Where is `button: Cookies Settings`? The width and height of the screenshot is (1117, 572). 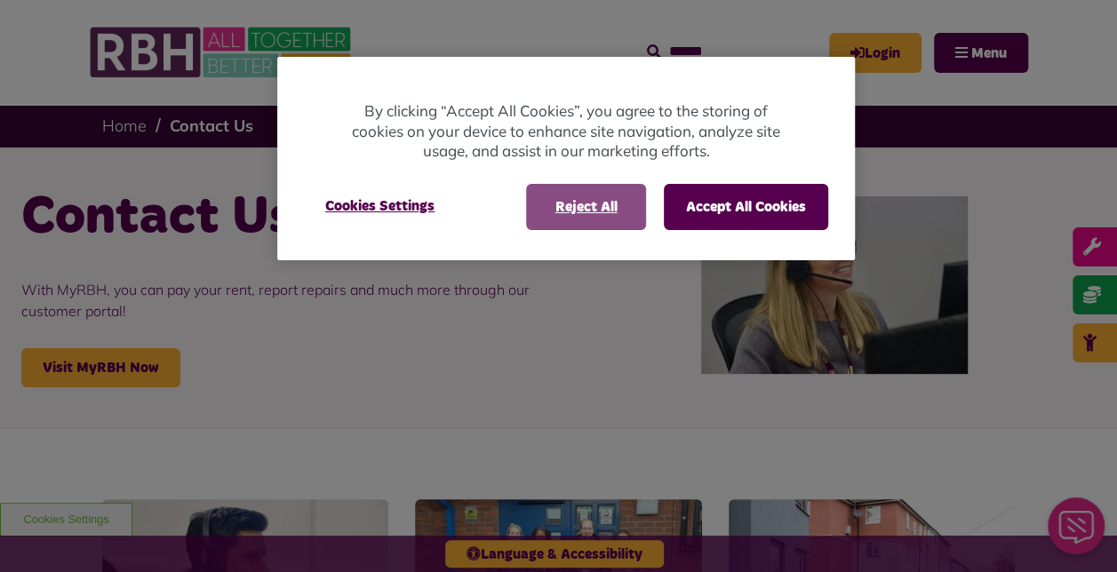 button: Cookies Settings is located at coordinates (380, 206).